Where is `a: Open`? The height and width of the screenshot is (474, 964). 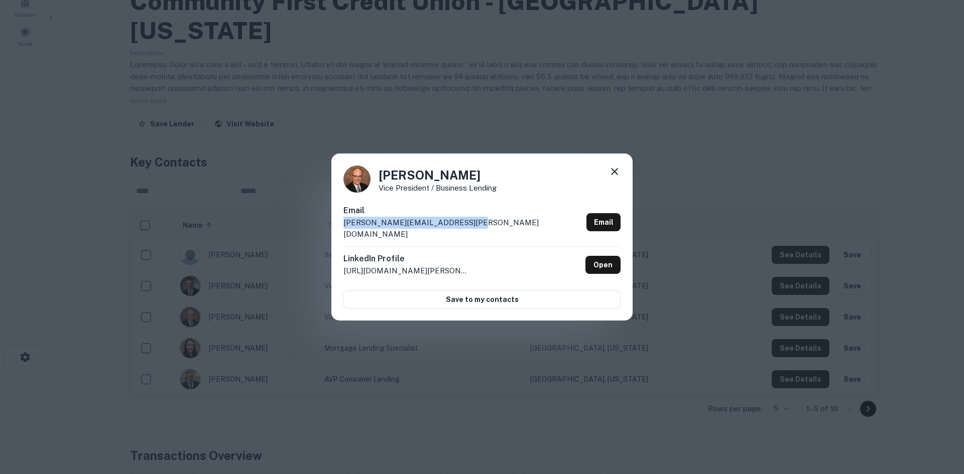
a: Open is located at coordinates (603, 265).